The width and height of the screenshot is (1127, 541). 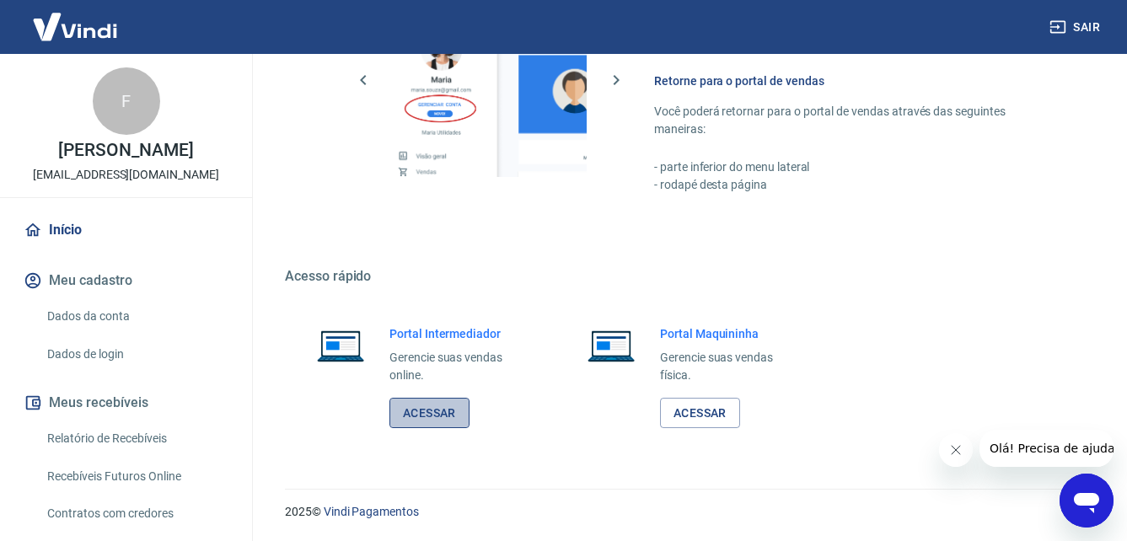 What do you see at coordinates (686, 277) in the screenshot?
I see `h5: Acesso rápido` at bounding box center [686, 277].